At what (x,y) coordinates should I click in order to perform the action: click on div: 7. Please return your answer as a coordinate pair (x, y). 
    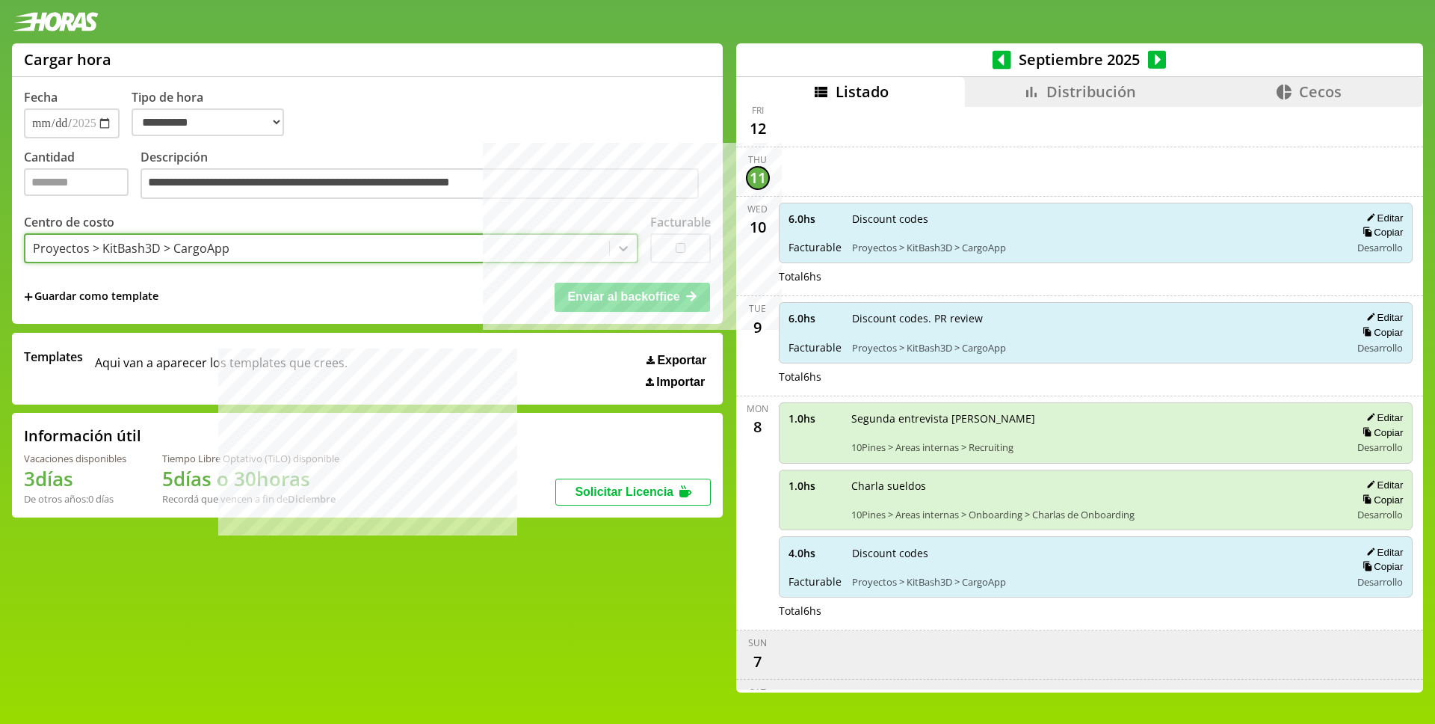
    Looking at the image, I should click on (758, 661).